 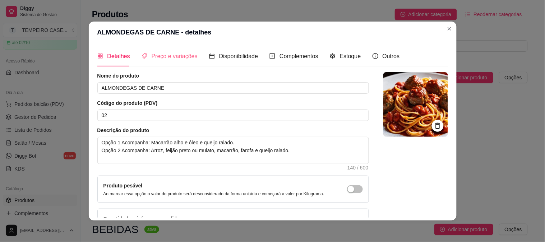 What do you see at coordinates (332, 56) in the screenshot?
I see `span: code-sandbox` at bounding box center [332, 56].